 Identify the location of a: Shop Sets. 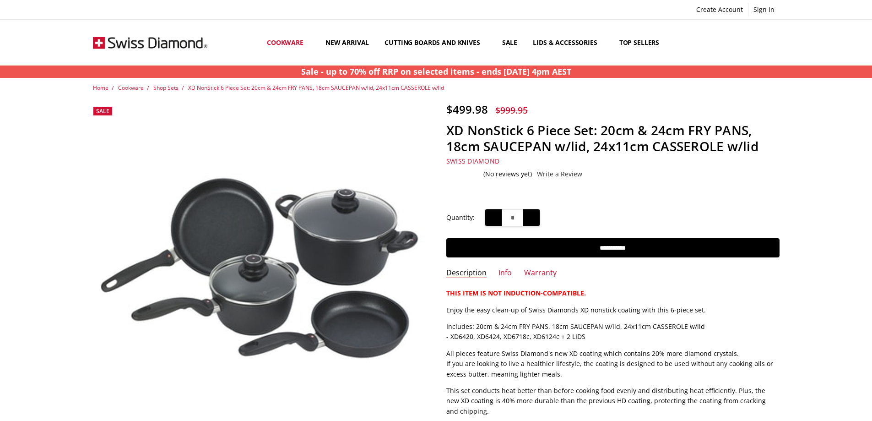
(166, 87).